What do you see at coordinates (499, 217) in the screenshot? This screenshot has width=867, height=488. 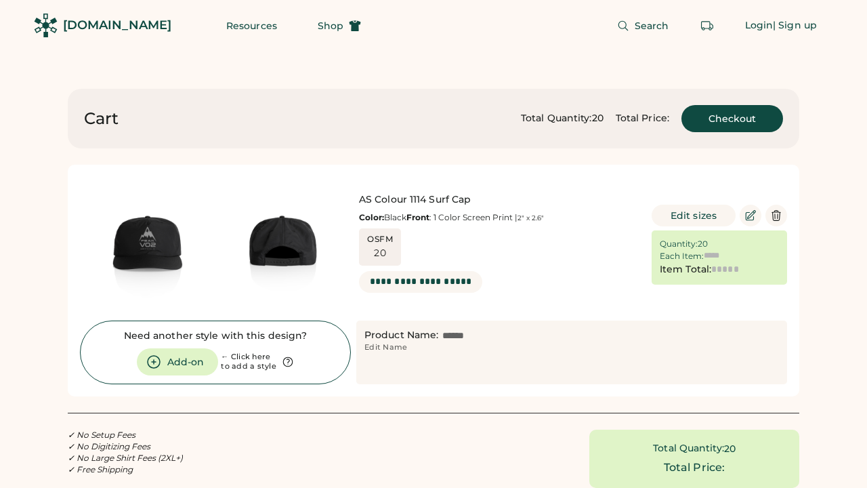 I see `div: Black : 1 Color Screen Print |` at bounding box center [499, 217].